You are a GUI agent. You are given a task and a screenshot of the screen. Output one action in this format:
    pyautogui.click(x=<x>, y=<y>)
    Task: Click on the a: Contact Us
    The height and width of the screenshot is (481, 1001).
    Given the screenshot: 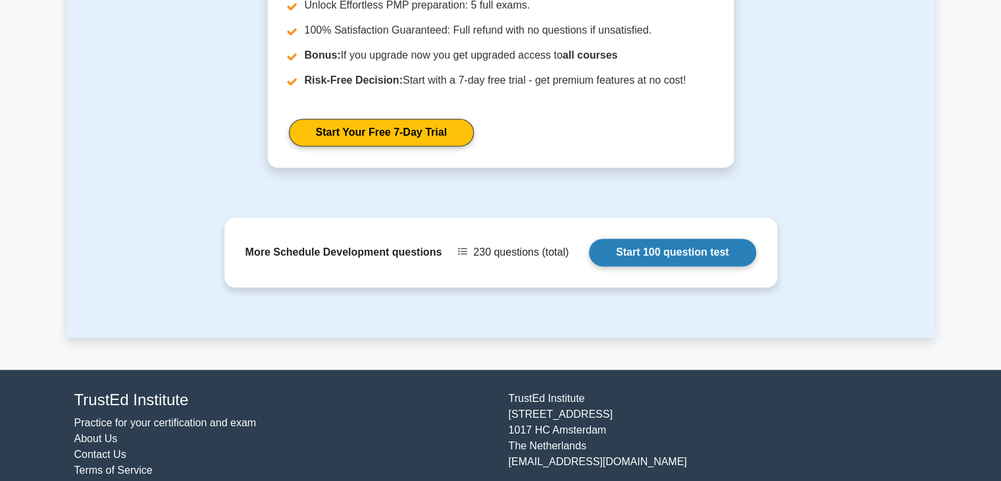 What is the action you would take?
    pyautogui.click(x=100, y=454)
    